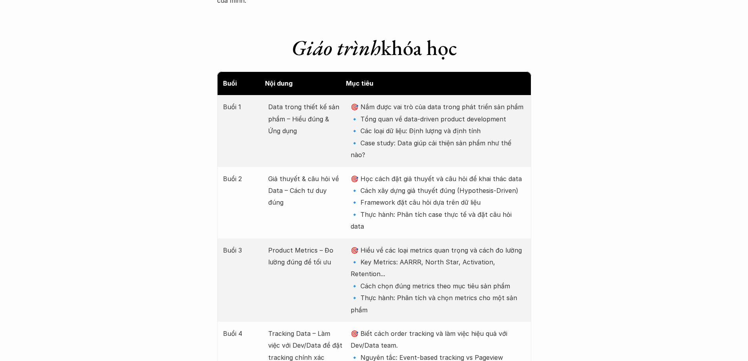  Describe the element at coordinates (241, 179) in the screenshot. I see `p: Buổi 2` at that location.